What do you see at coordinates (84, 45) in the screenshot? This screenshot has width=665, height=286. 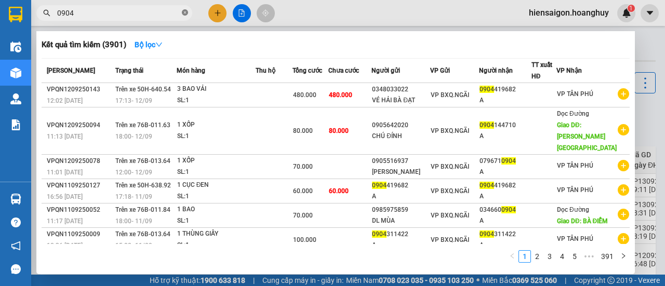 I see `h3: Kết quả tìm kiếm ( 3901 )` at bounding box center [84, 45].